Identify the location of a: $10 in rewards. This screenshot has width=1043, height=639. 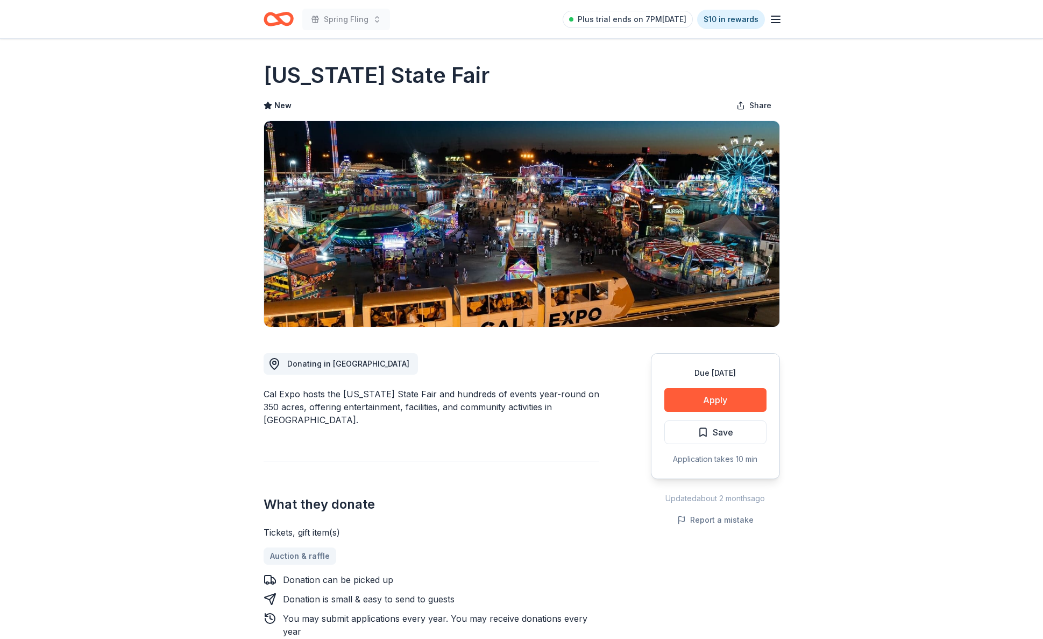
(731, 19).